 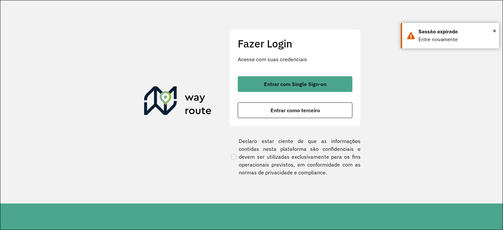 What do you see at coordinates (295, 44) in the screenshot?
I see `h2: Fazer Login` at bounding box center [295, 44].